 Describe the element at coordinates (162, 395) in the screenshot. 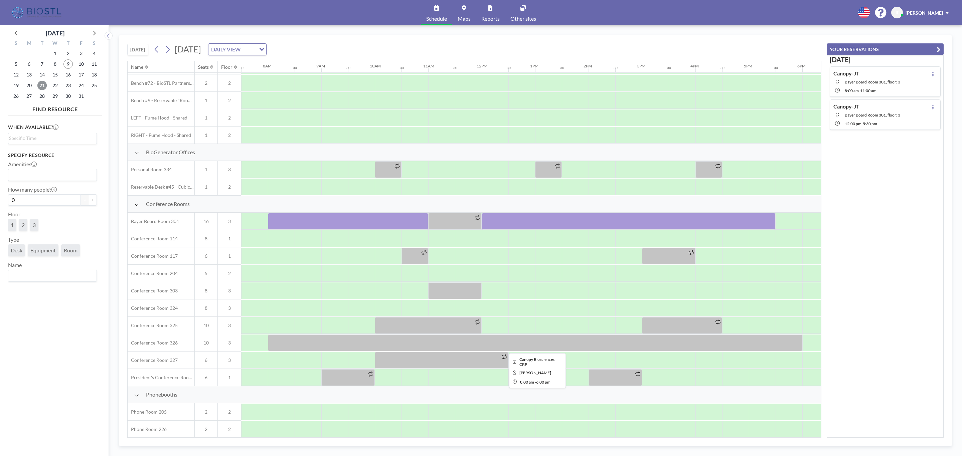

I see `span: Phonebooths` at that location.